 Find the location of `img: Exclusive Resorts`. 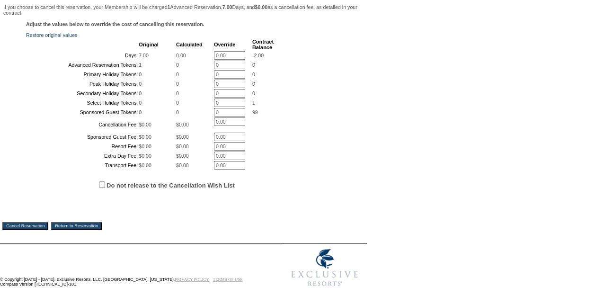

img: Exclusive Resorts is located at coordinates (324, 267).